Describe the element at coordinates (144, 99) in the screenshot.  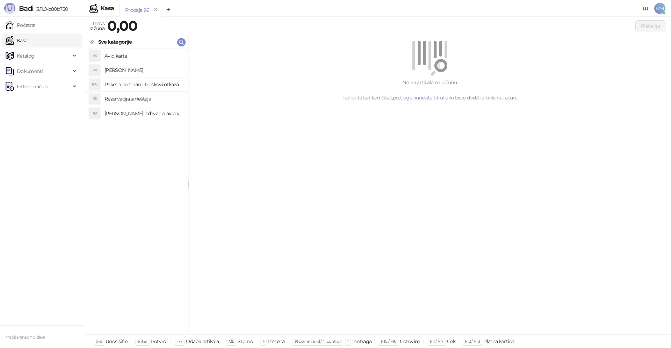
I see `h4: Rezervacija smeštaja` at that location.